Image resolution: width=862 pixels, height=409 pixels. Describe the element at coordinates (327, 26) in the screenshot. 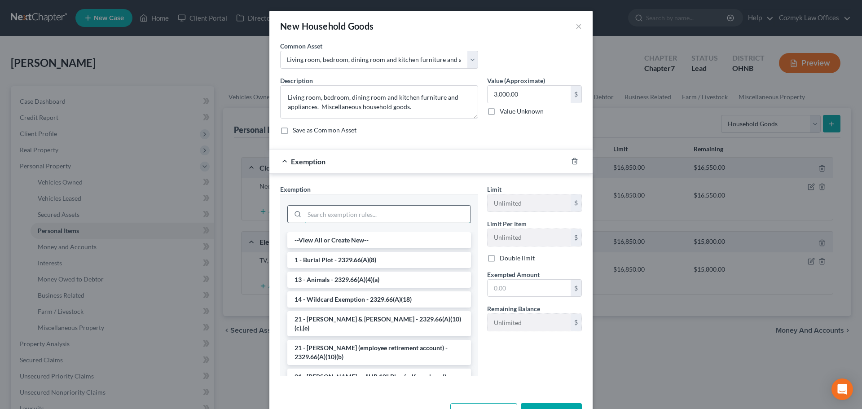

I see `div: New Household Goods` at that location.